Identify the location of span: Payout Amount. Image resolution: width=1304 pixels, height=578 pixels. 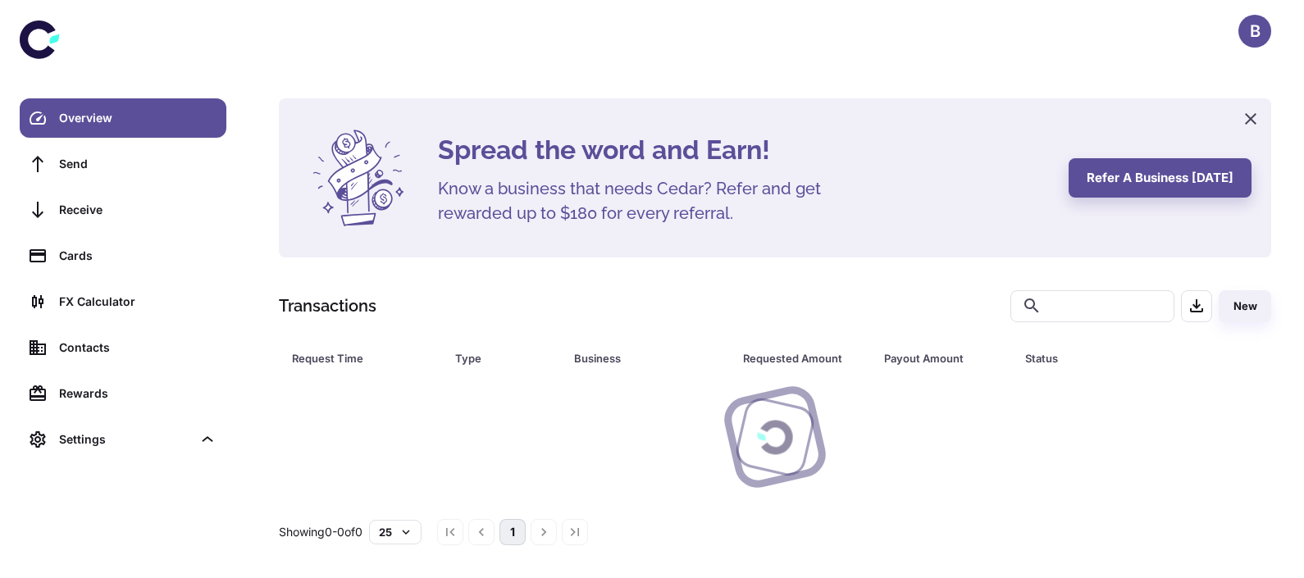
(945, 358).